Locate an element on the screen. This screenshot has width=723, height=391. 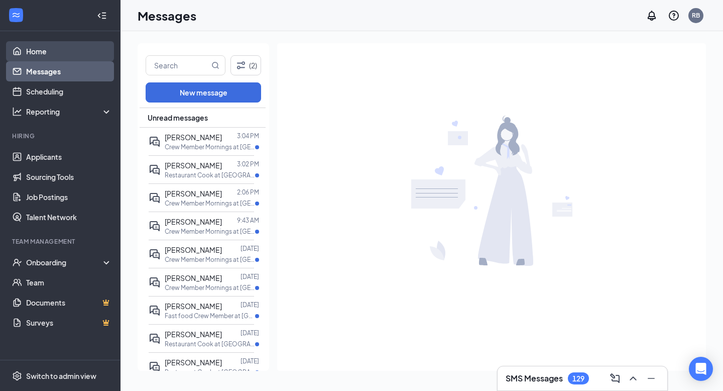
svg: Collapse is located at coordinates (102, 16).